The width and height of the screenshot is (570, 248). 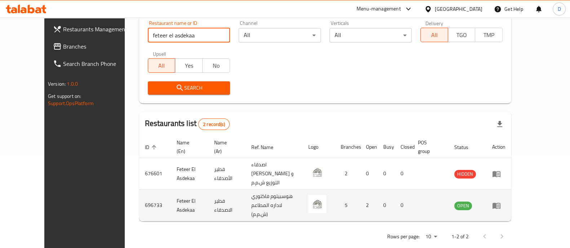 What do you see at coordinates (499, 124) in the screenshot?
I see `div: Export file` at bounding box center [499, 124].